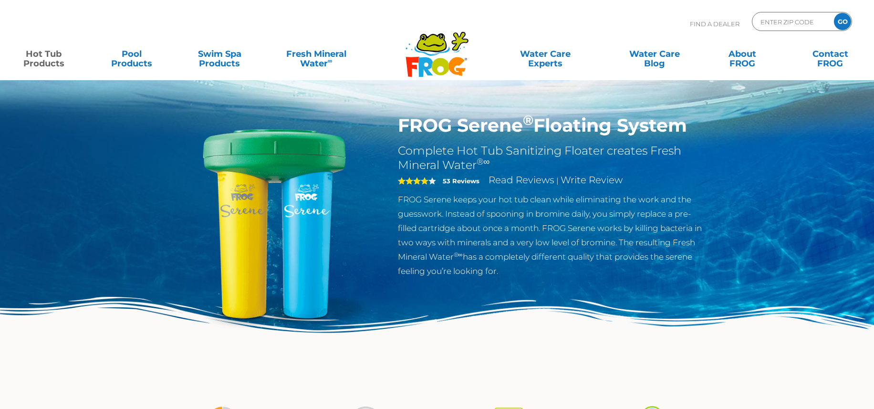 Image resolution: width=874 pixels, height=409 pixels. Describe the element at coordinates (545, 54) in the screenshot. I see `a: Water CareExperts` at that location.